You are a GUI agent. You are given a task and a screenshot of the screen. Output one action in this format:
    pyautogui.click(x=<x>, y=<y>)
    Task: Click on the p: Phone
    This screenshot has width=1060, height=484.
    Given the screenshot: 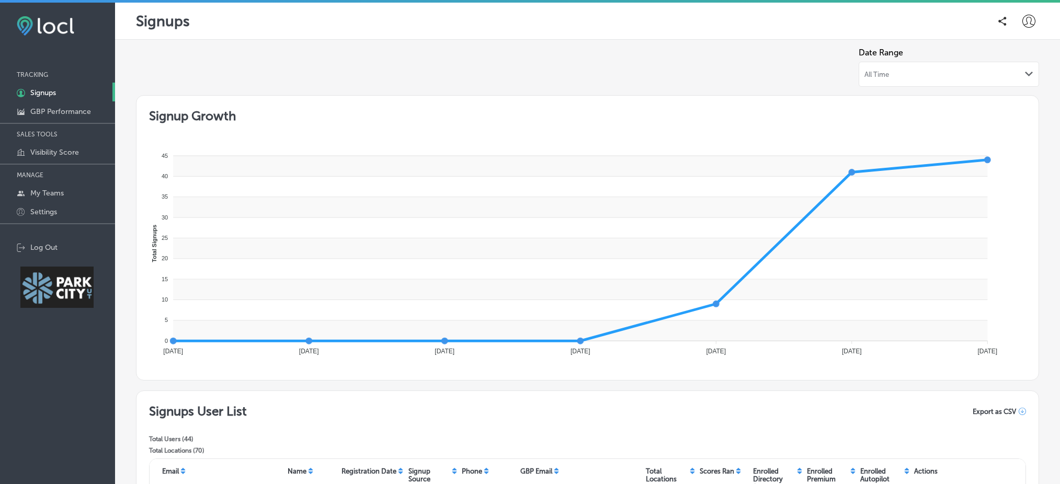 What is the action you would take?
    pyautogui.click(x=472, y=471)
    